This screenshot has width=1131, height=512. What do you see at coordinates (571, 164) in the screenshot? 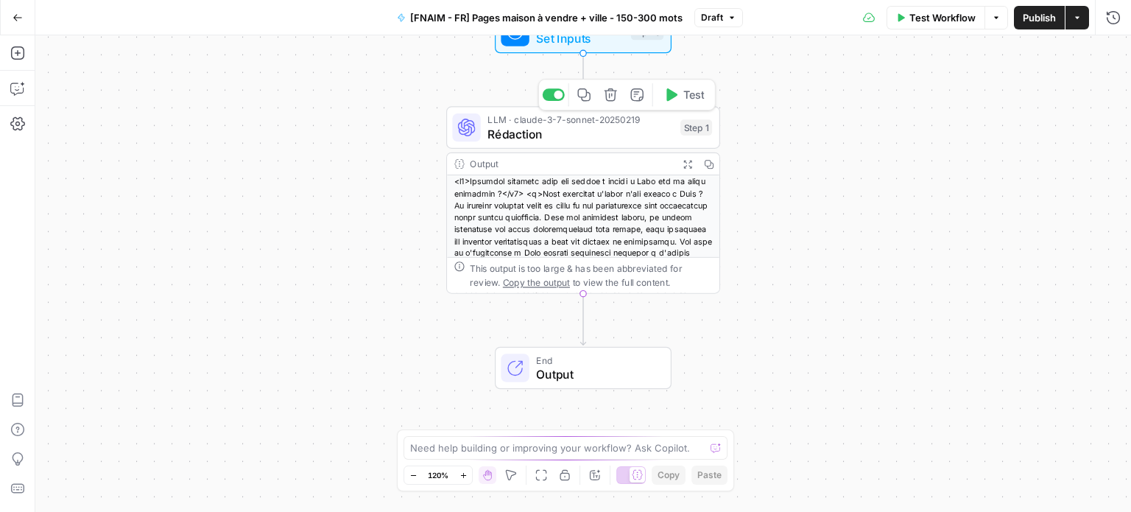
I see `div: Output` at bounding box center [571, 164].